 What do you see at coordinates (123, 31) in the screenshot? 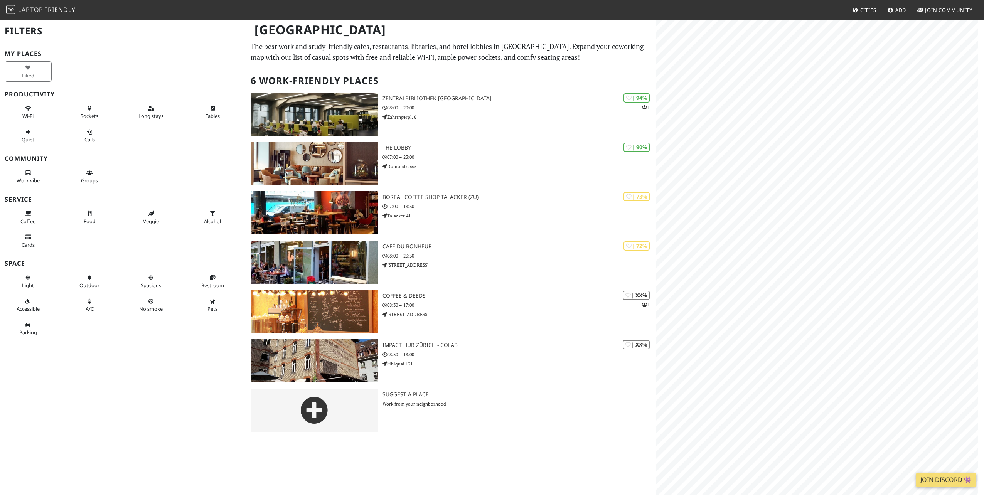
I see `h2: Filters` at bounding box center [123, 31].